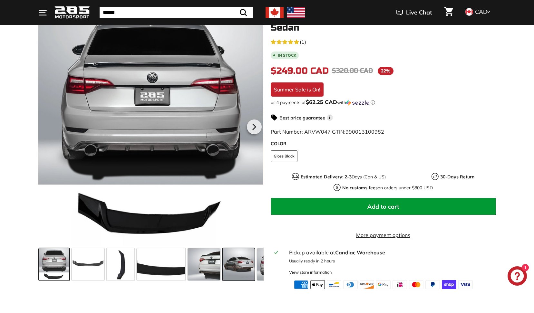 The image size is (534, 313). What do you see at coordinates (301, 285) in the screenshot?
I see `img: american_express` at bounding box center [301, 285].